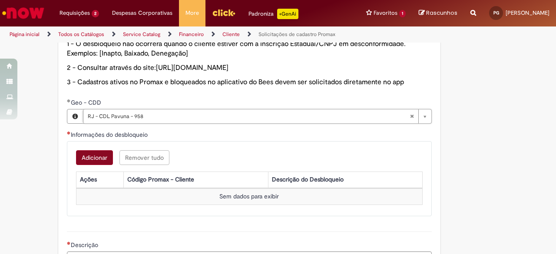 The width and height of the screenshot is (556, 254). I want to click on span: Rascunhos, so click(441, 13).